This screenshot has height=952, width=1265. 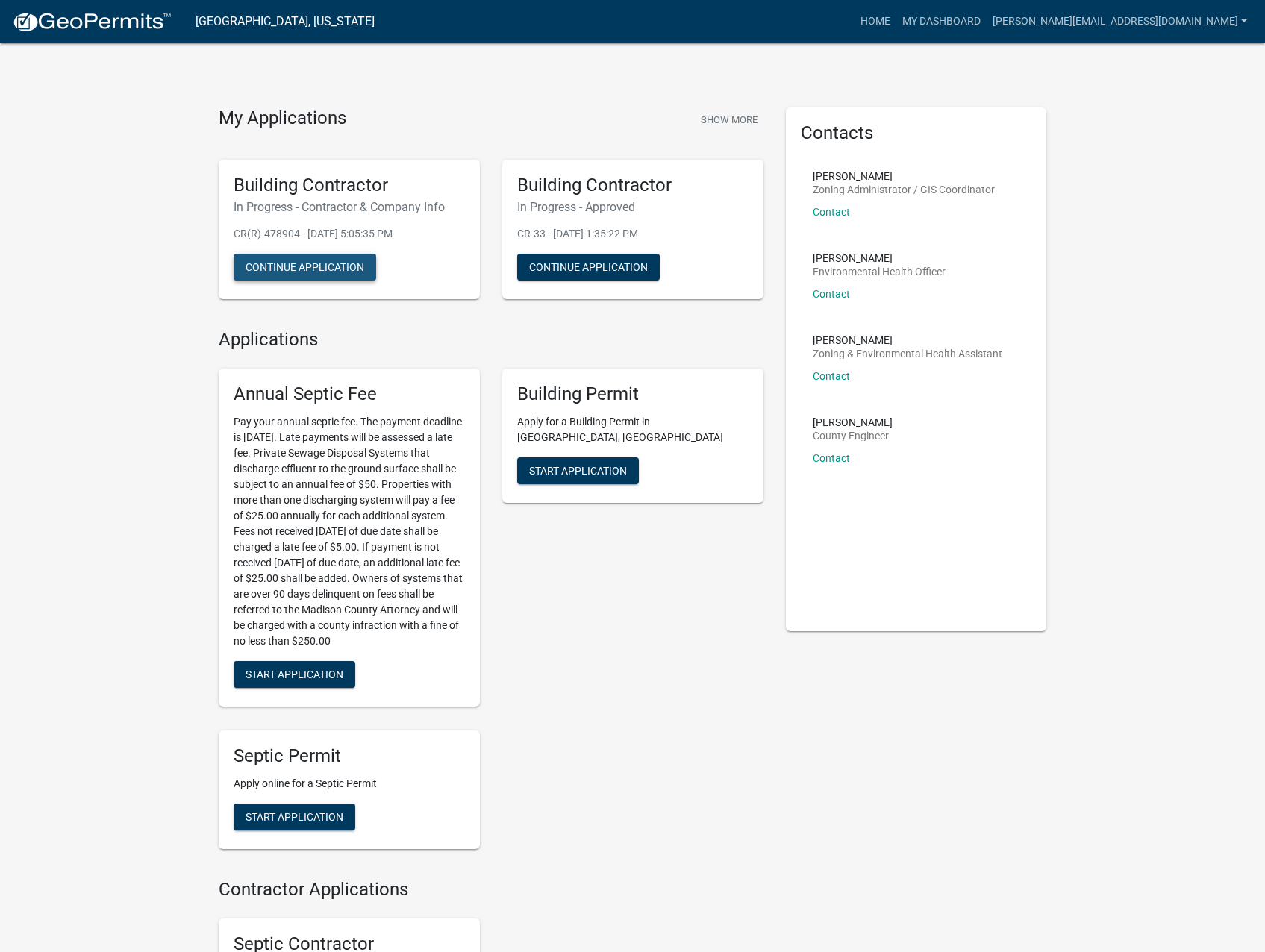 What do you see at coordinates (491, 890) in the screenshot?
I see `h4: Contractor Applications` at bounding box center [491, 890].